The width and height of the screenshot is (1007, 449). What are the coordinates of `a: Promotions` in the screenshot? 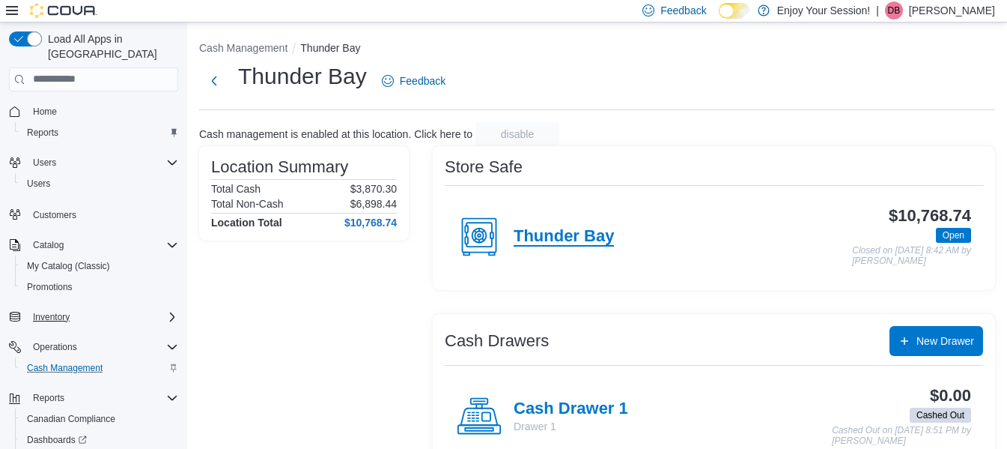 It's located at (49, 287).